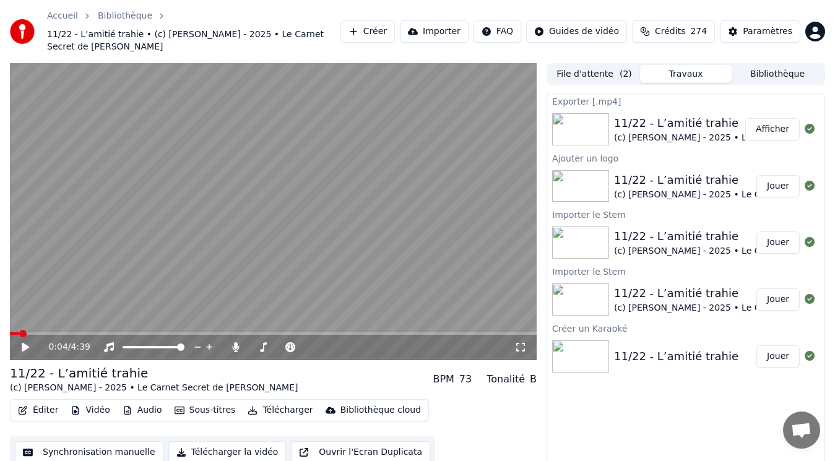  Describe the element at coordinates (686, 101) in the screenshot. I see `div: Exporter [.mp4]` at that location.